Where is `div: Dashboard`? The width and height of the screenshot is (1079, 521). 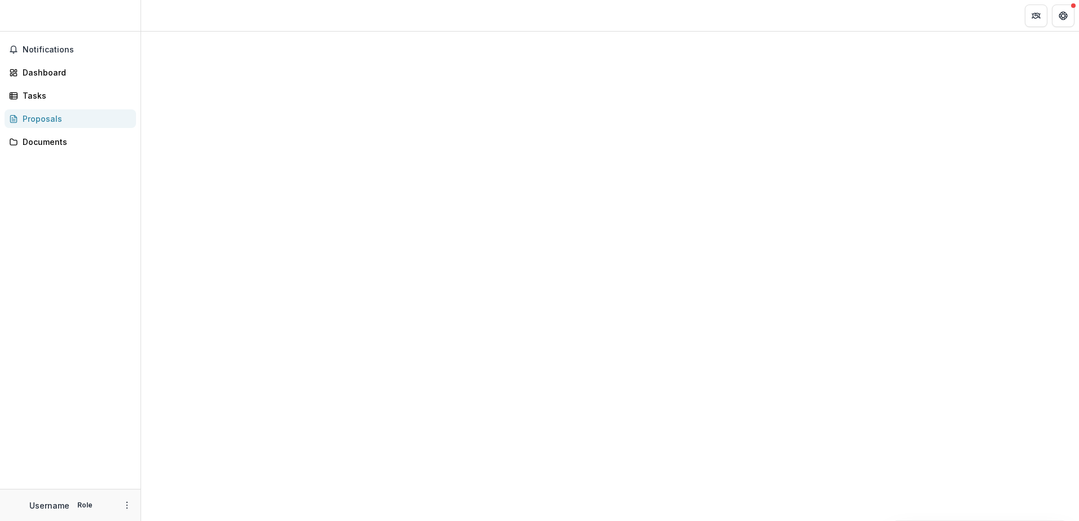
div: Dashboard is located at coordinates (74, 72).